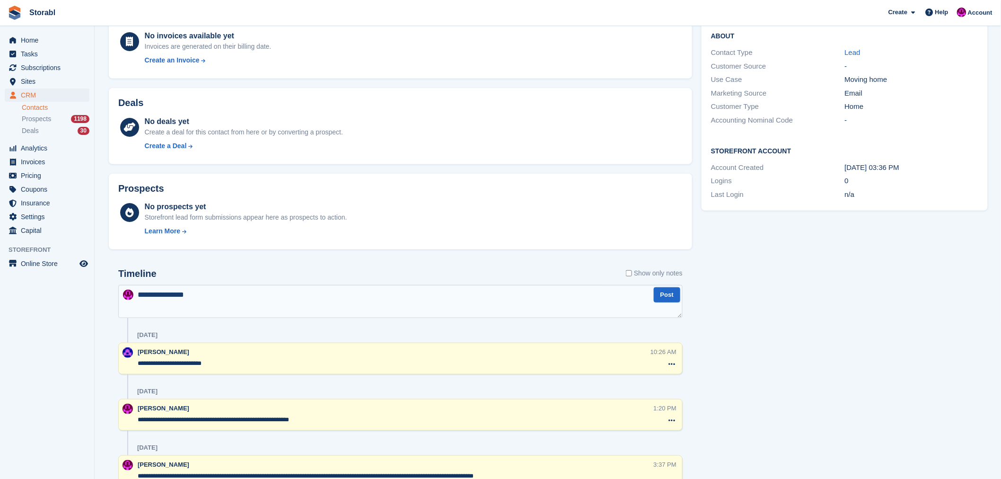 This screenshot has width=1001, height=479. I want to click on img: Bailey Hunt, so click(128, 352).